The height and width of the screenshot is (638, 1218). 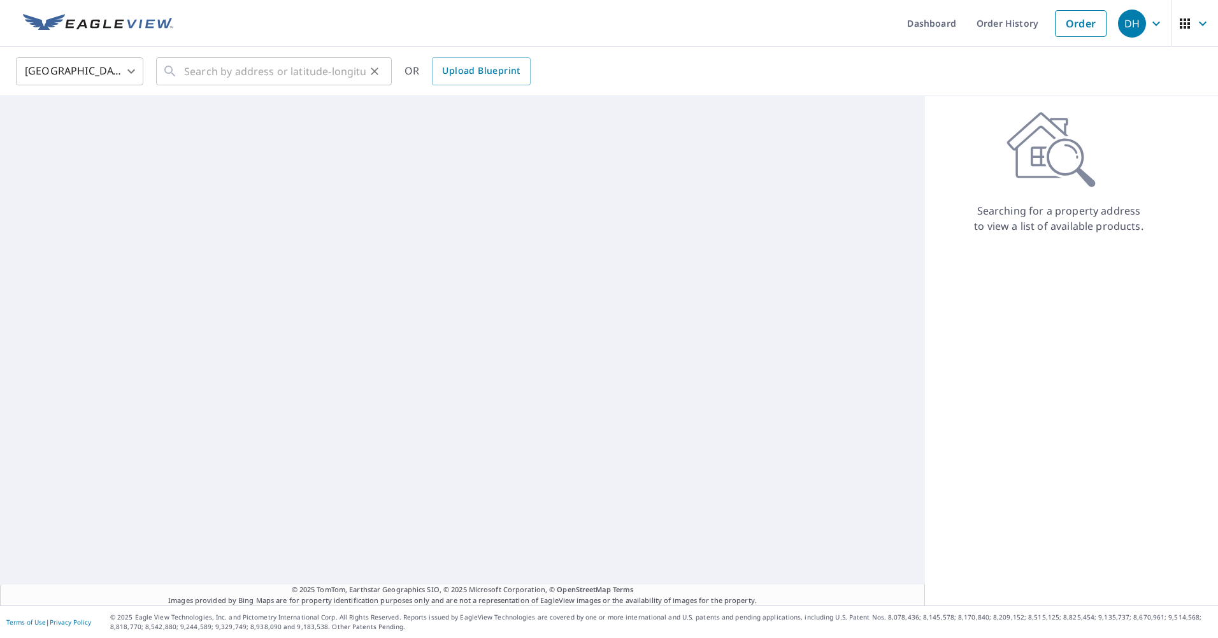 I want to click on a: Privacy Policy, so click(x=70, y=622).